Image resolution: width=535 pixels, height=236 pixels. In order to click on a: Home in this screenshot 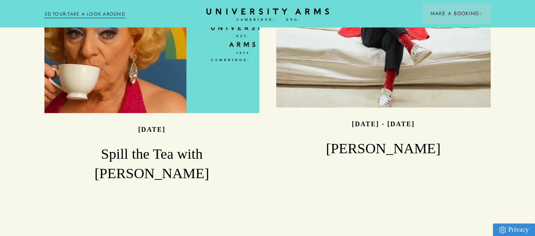, I will do `click(268, 15)`.